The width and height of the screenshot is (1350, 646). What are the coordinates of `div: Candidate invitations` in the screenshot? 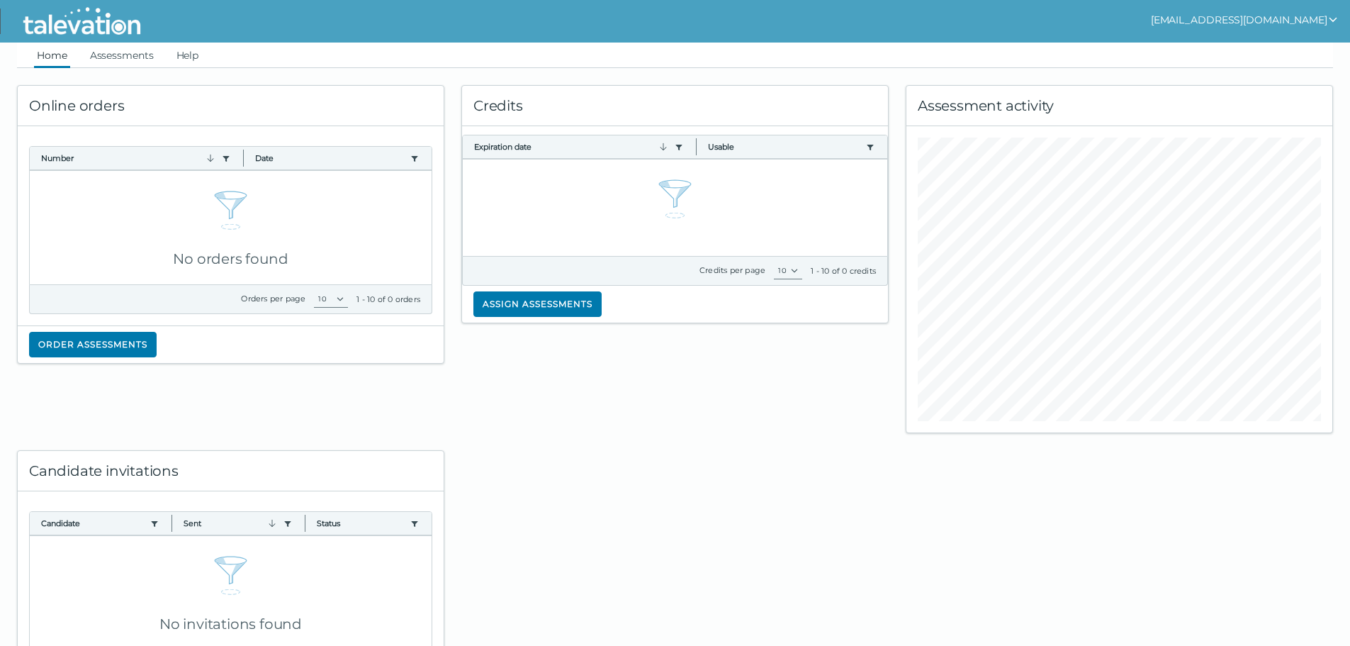 It's located at (230, 471).